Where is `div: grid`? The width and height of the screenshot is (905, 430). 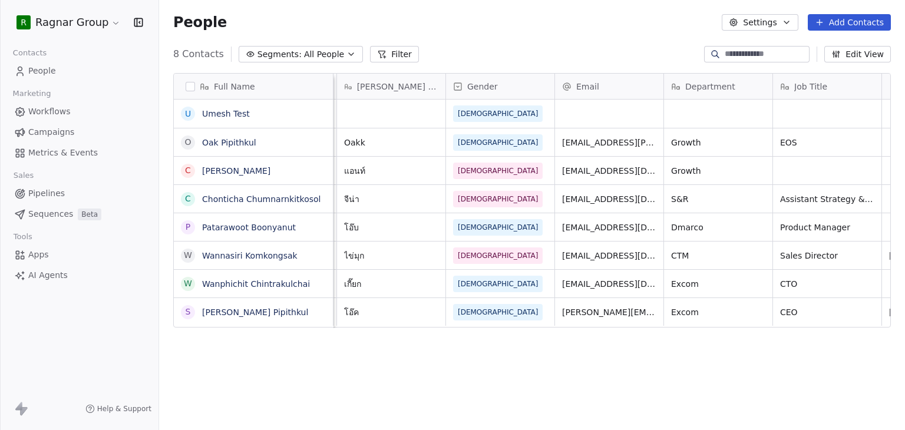 div: grid is located at coordinates (253, 262).